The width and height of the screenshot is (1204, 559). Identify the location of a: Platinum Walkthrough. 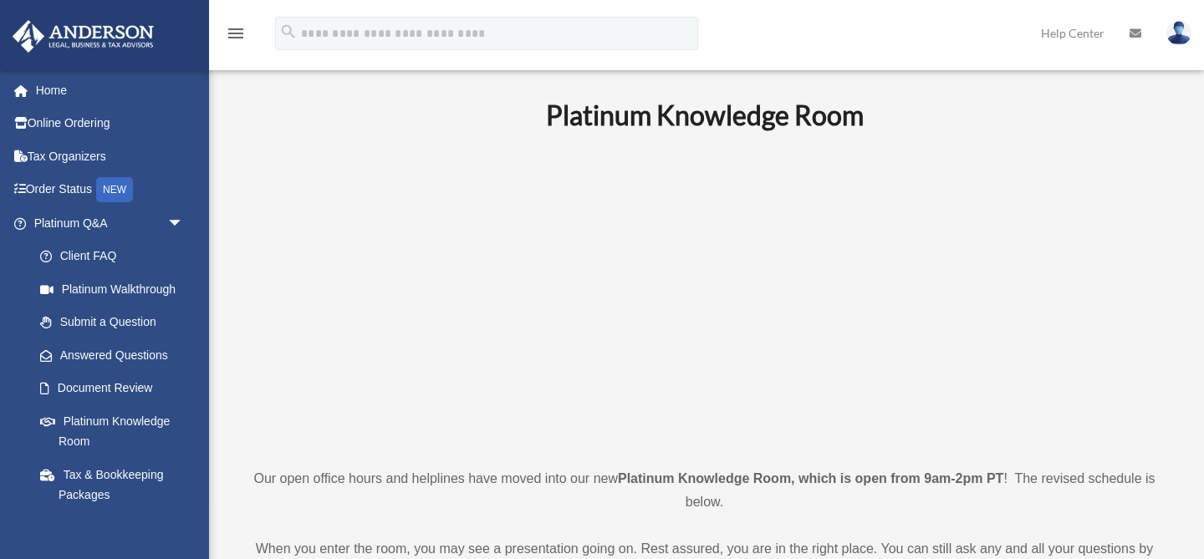
(116, 289).